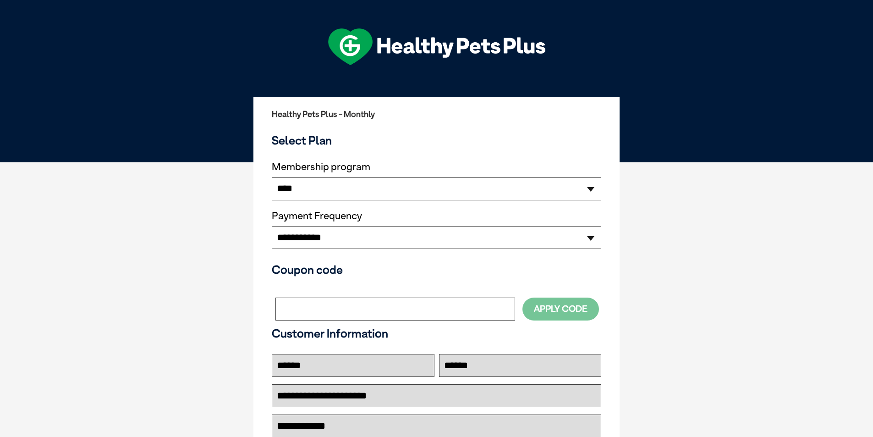 This screenshot has height=437, width=873. I want to click on button: Apply Code, so click(560, 308).